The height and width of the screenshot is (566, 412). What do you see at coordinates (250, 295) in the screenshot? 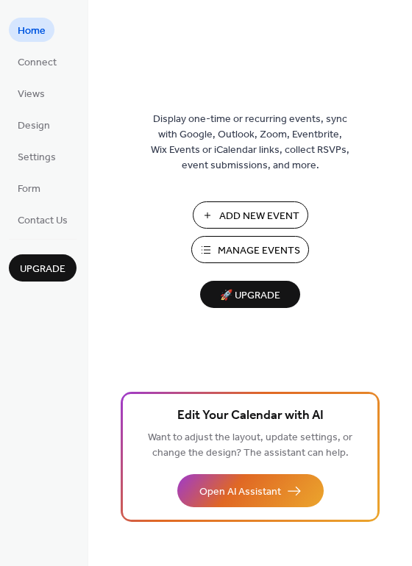
I see `span: 🚀 Upgrade` at bounding box center [250, 295].